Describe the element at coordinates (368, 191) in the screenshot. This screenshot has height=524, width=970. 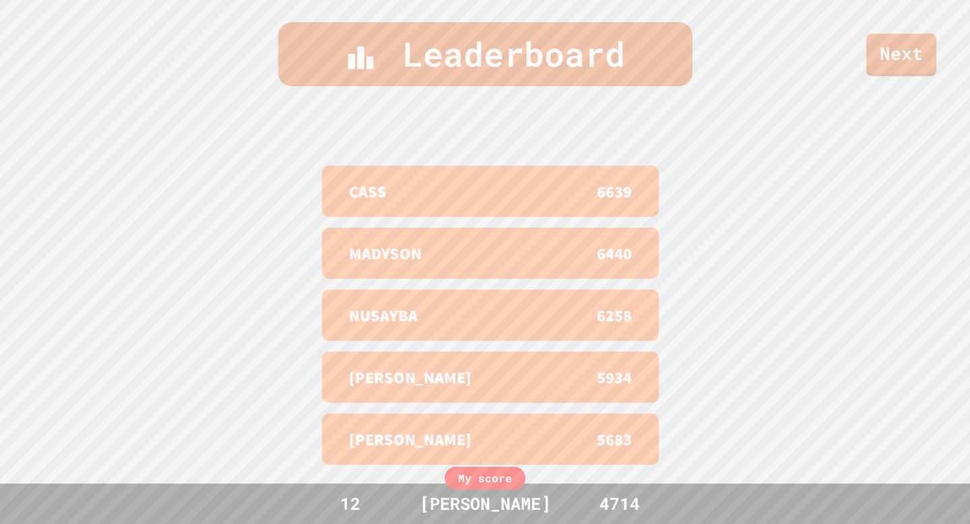
I see `p: CASS` at that location.